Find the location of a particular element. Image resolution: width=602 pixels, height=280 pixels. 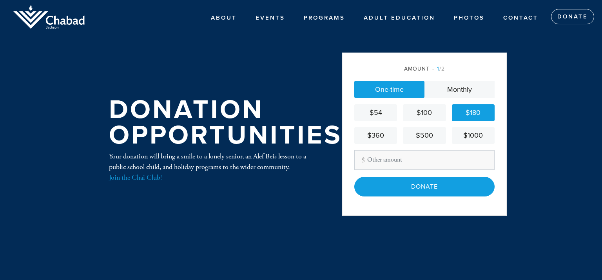

a: $1000 is located at coordinates (473, 135).